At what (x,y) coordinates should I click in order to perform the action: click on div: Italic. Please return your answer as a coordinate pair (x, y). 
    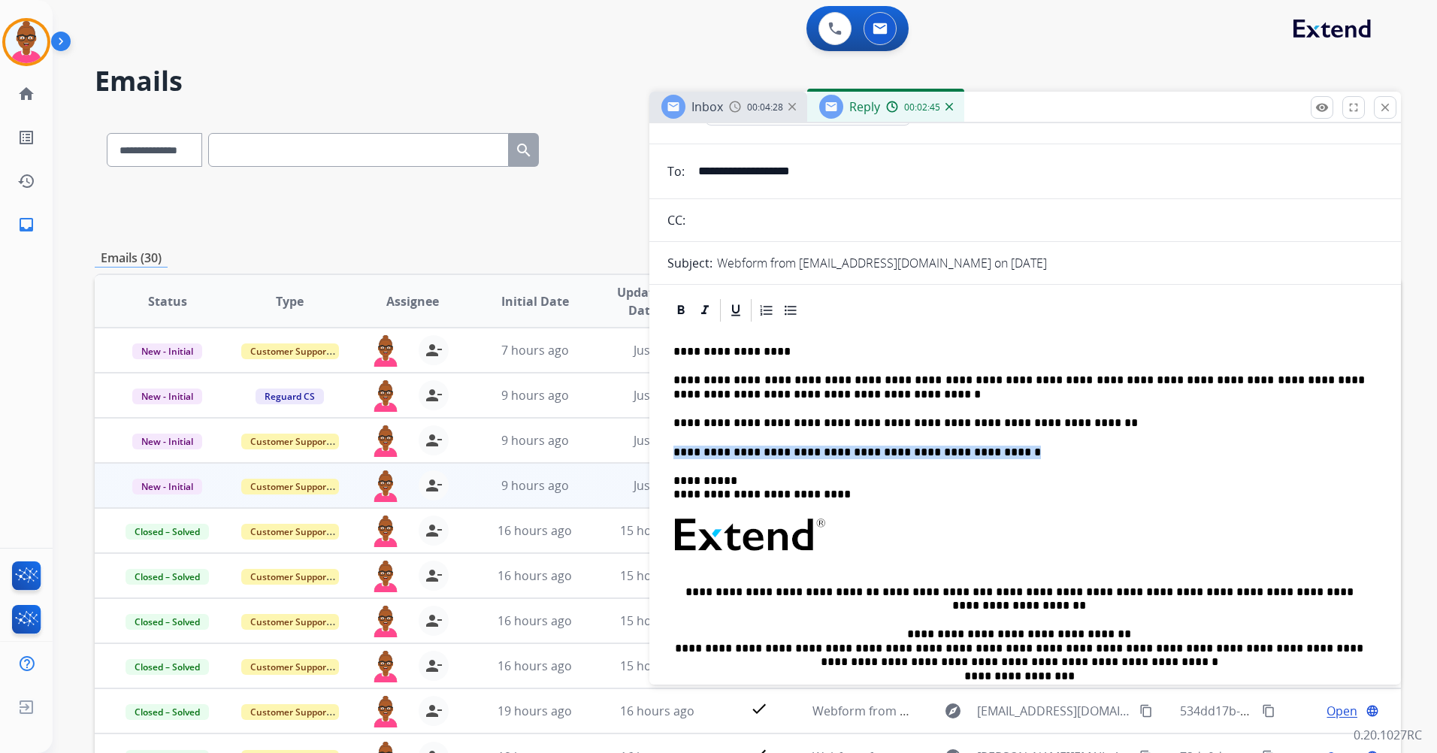
    Looking at the image, I should click on (705, 310).